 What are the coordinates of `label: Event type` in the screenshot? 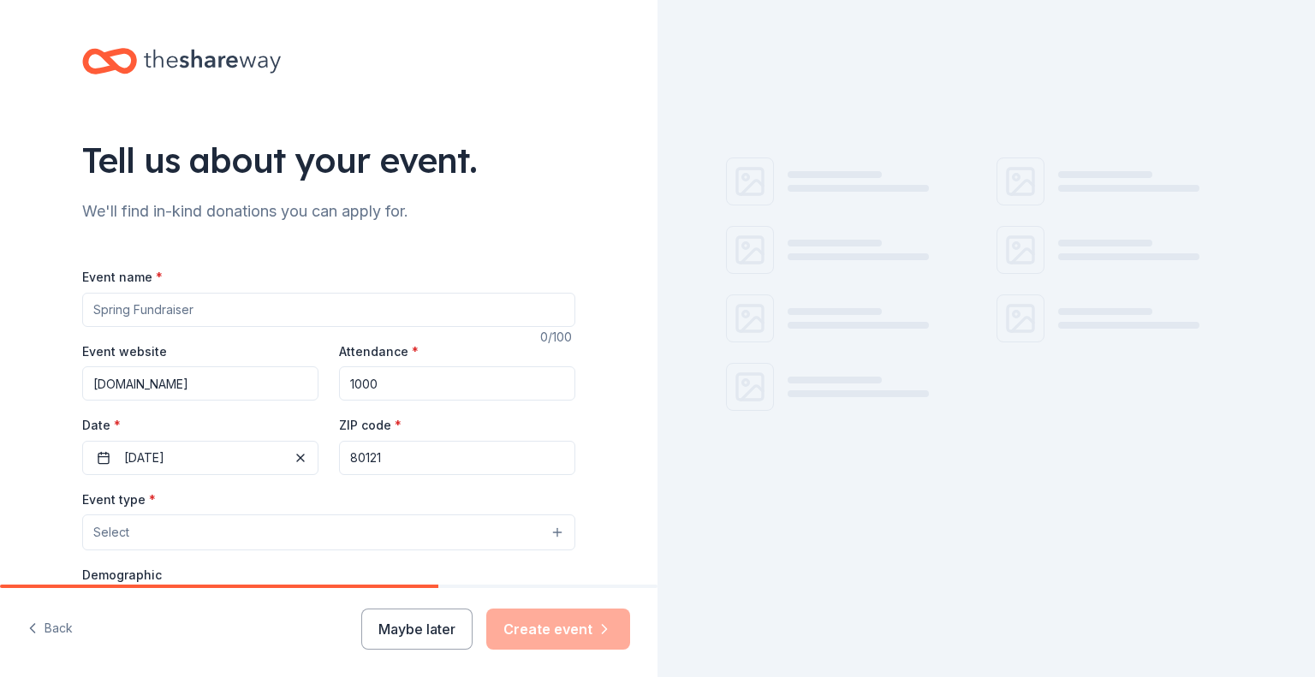 It's located at (119, 500).